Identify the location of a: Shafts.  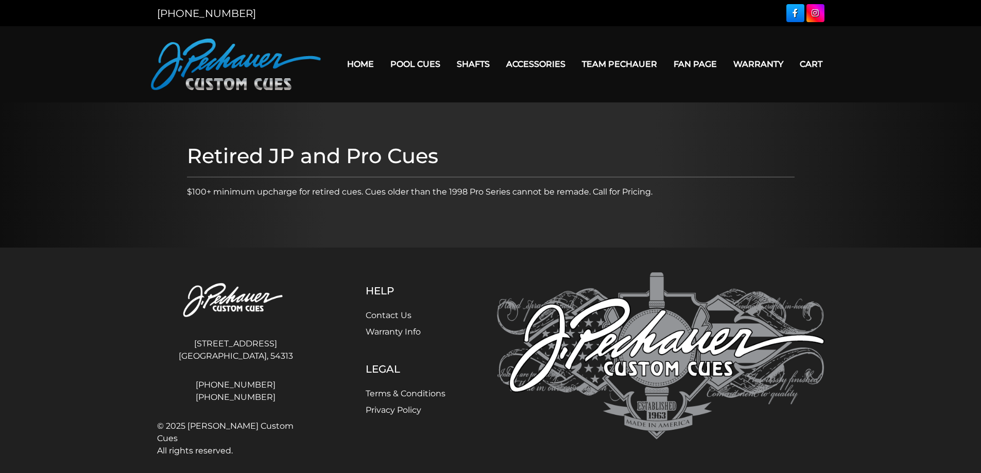
(473, 64).